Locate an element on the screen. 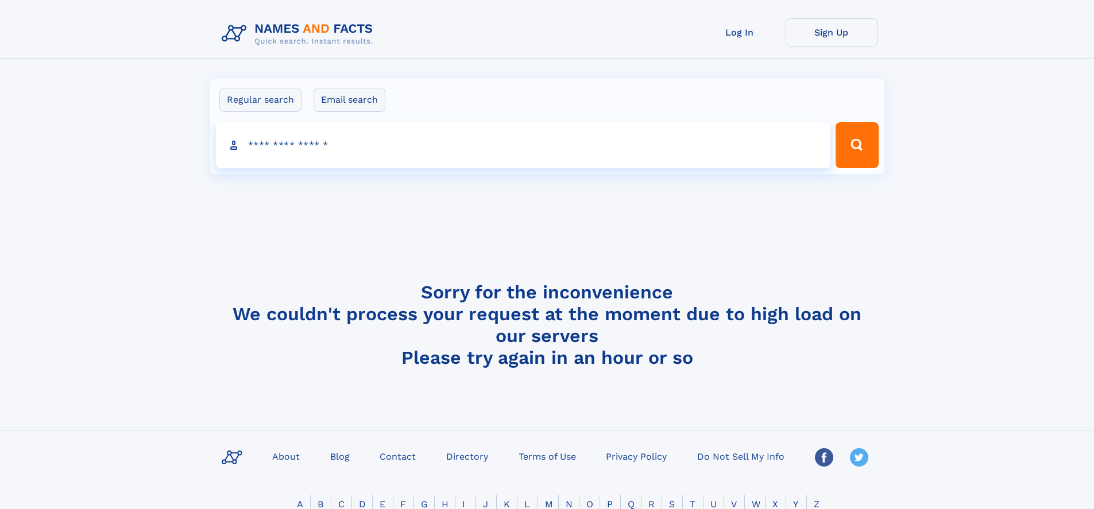  a: Sign Up is located at coordinates (832, 32).